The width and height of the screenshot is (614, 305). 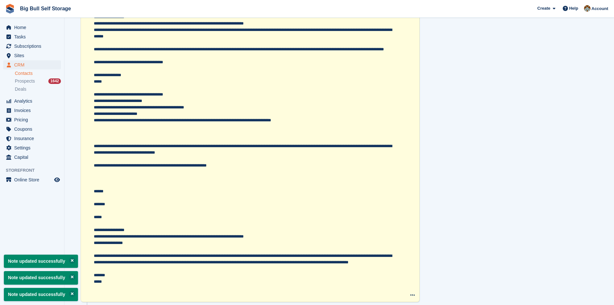 I want to click on img: Mike Llewellen Palmer, so click(x=587, y=8).